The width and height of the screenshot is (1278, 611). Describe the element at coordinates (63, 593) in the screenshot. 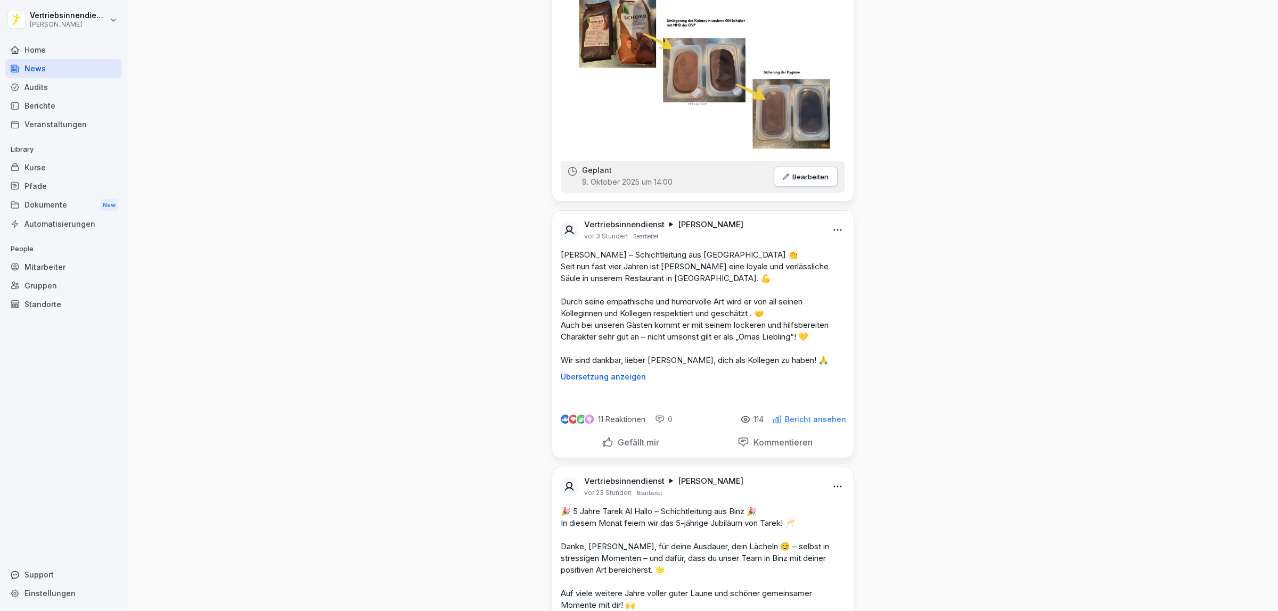

I see `div: Einstellungen` at that location.